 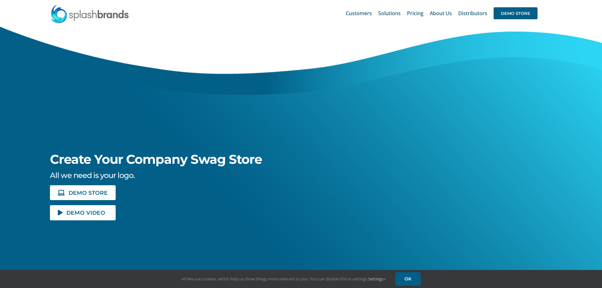 What do you see at coordinates (86, 213) in the screenshot?
I see `span: DEMO VIDEO` at bounding box center [86, 213].